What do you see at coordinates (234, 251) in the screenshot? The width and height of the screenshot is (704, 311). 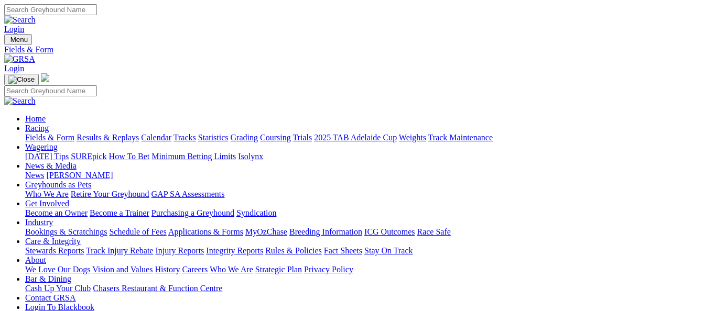 I see `a: Integrity Reports` at bounding box center [234, 251].